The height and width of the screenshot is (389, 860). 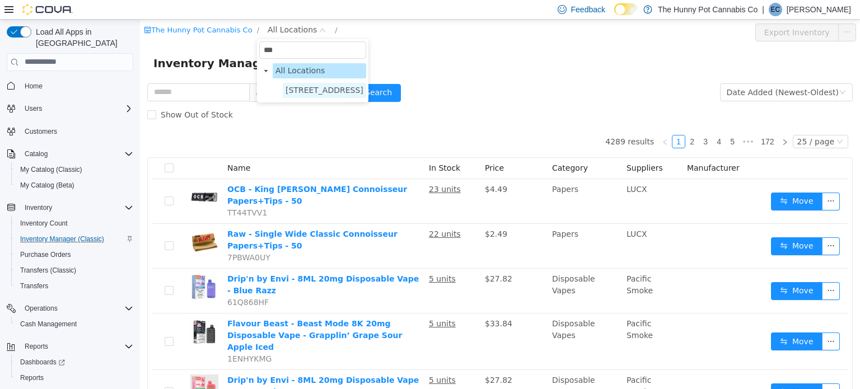 I want to click on span: Transfers, so click(x=34, y=286).